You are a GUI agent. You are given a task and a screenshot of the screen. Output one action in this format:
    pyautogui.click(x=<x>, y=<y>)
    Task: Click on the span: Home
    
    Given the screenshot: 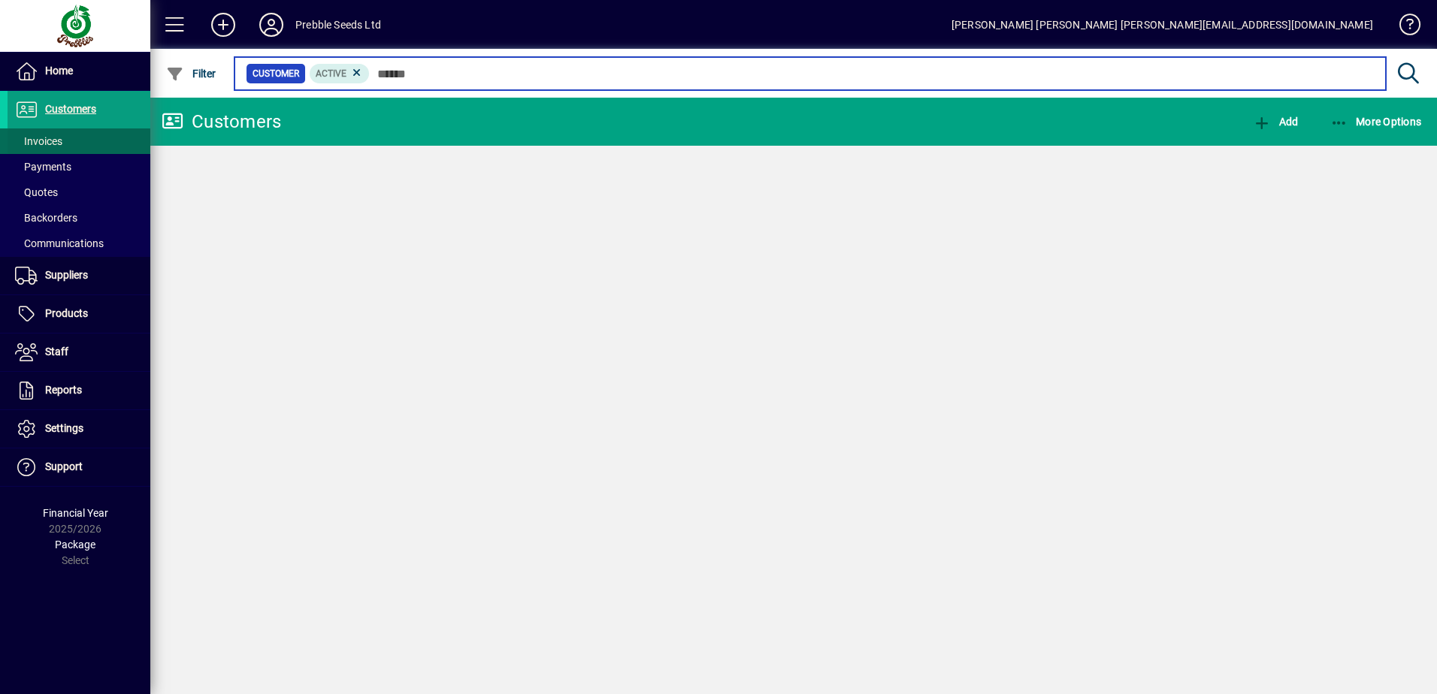 What is the action you would take?
    pyautogui.click(x=59, y=71)
    